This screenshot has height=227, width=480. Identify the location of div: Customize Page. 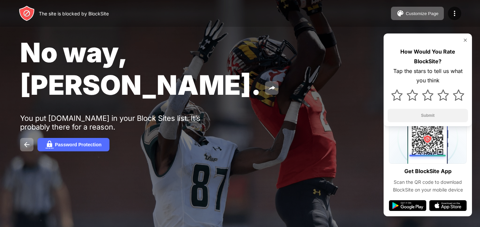
(422, 13).